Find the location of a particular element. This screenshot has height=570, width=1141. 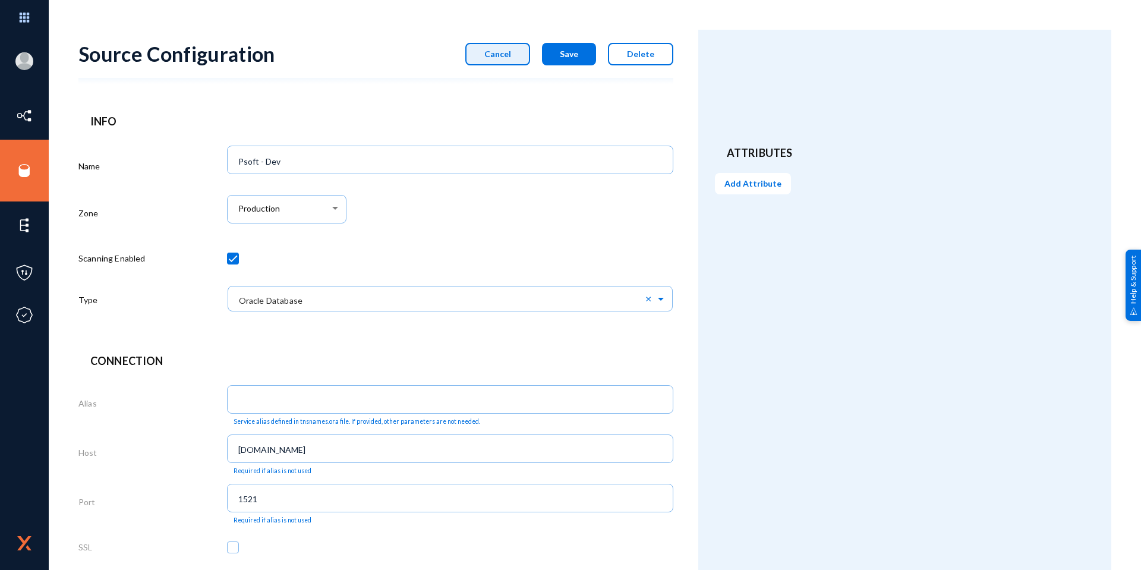

span: Add Attribute is located at coordinates (753, 183).